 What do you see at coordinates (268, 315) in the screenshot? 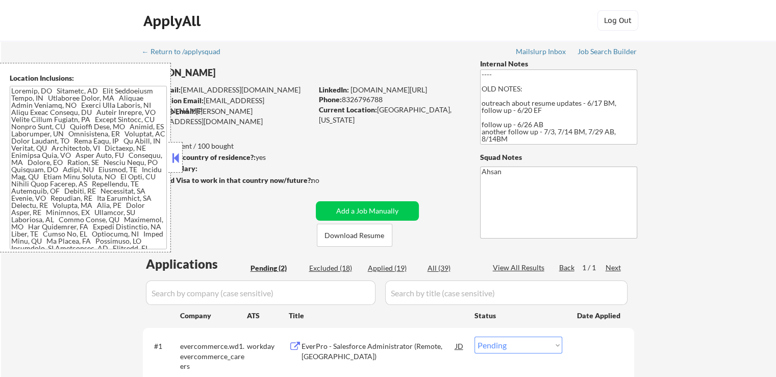
I see `div: ATS` at bounding box center [268, 315].